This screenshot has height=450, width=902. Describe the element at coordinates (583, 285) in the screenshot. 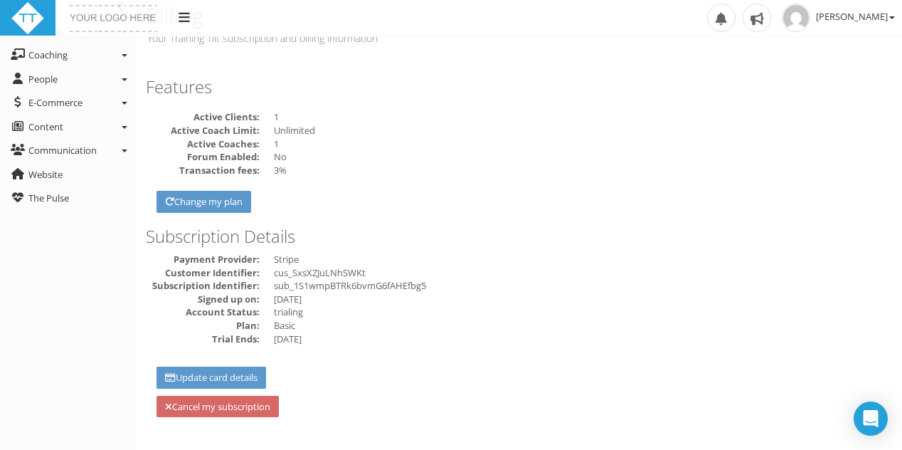

I see `dd: sub_1S1wmpBTRk6bvmG6fAHEfbg5` at that location.